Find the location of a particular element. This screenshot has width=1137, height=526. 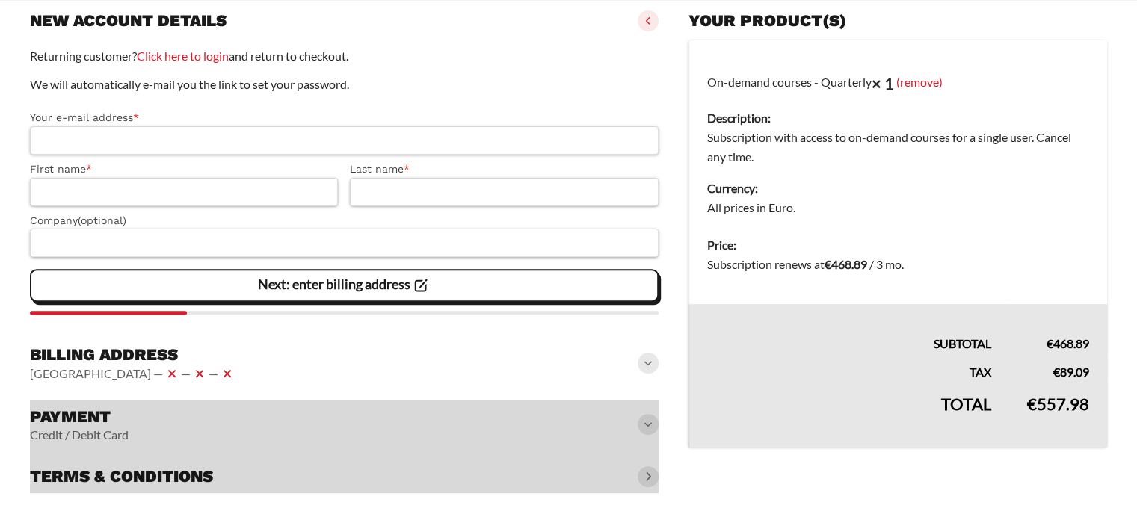

strong: × 1 is located at coordinates (883, 83).